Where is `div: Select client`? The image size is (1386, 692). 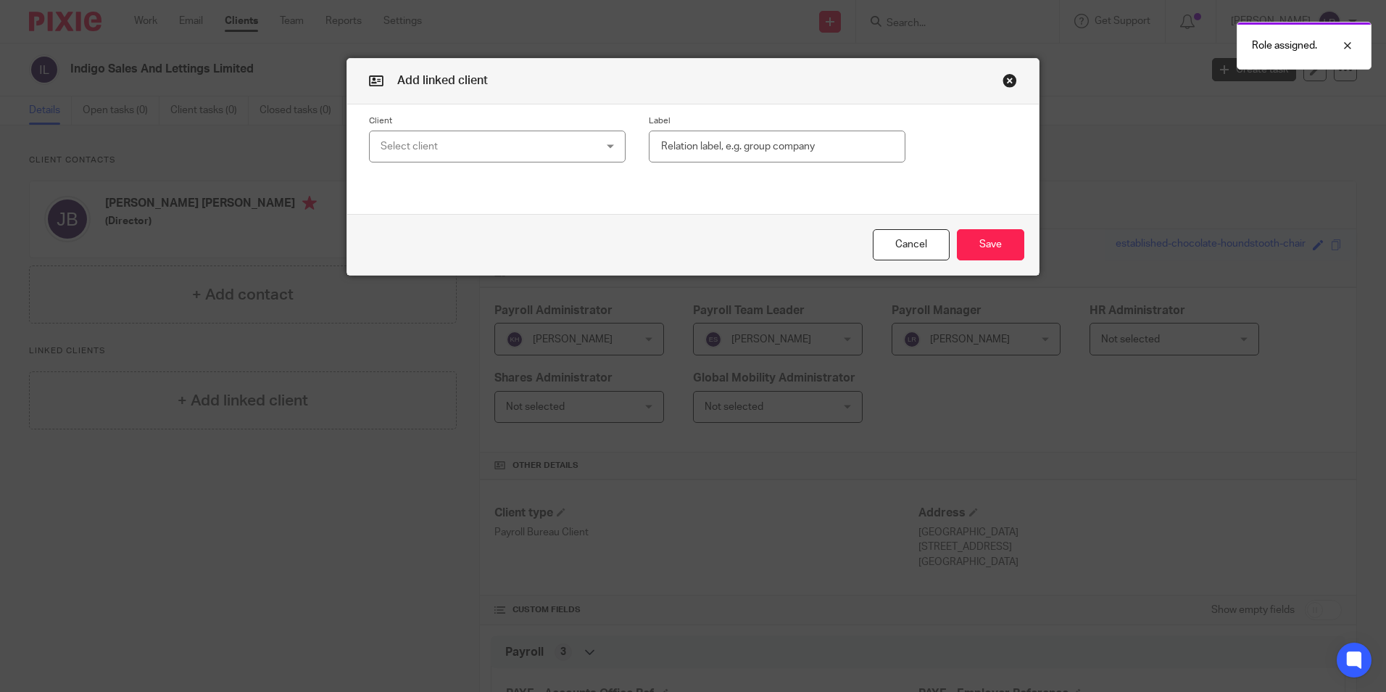 div: Select client is located at coordinates (478, 146).